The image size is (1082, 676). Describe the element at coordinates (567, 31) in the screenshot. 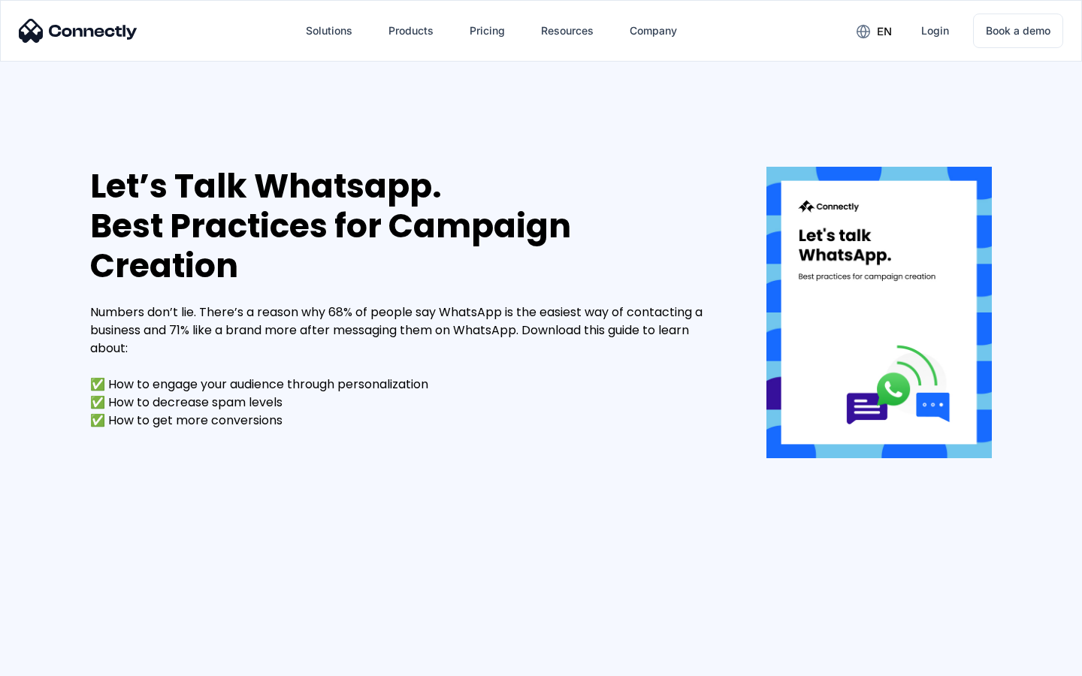

I see `div: Resources` at that location.